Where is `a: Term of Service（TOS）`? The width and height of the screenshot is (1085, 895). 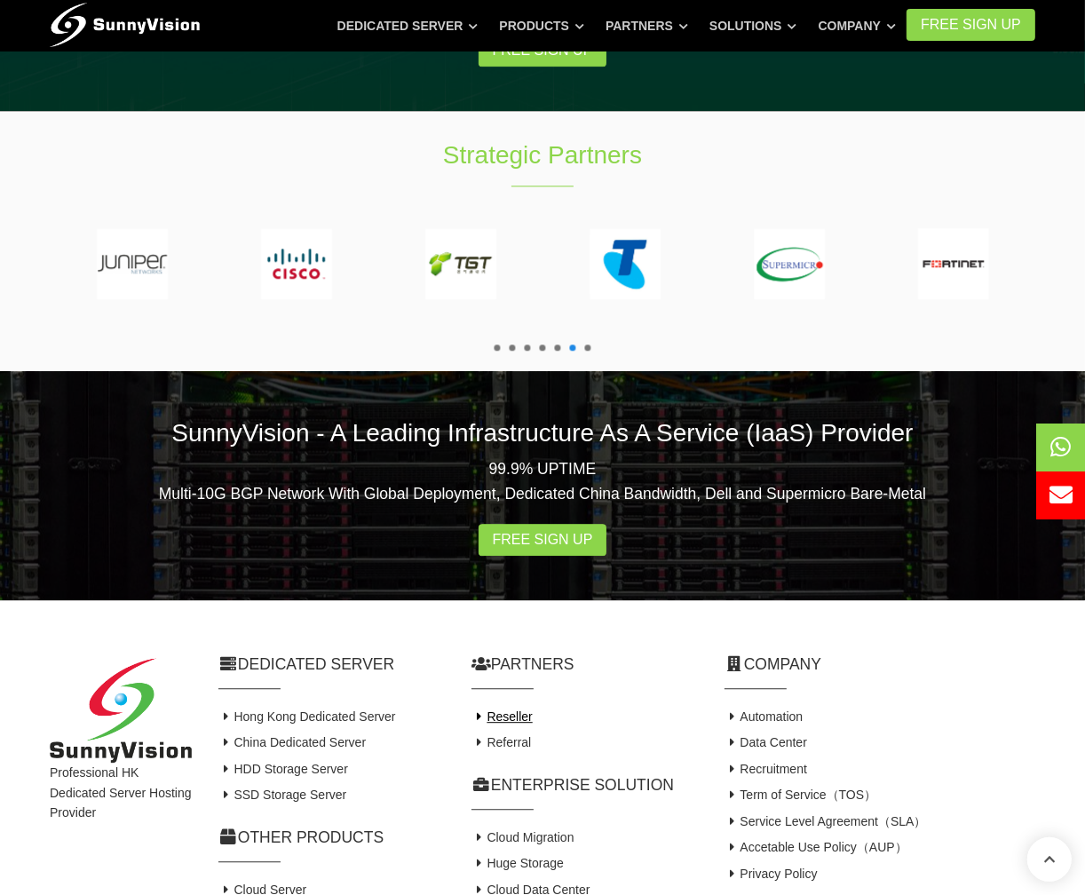 a: Term of Service（TOS） is located at coordinates (800, 795).